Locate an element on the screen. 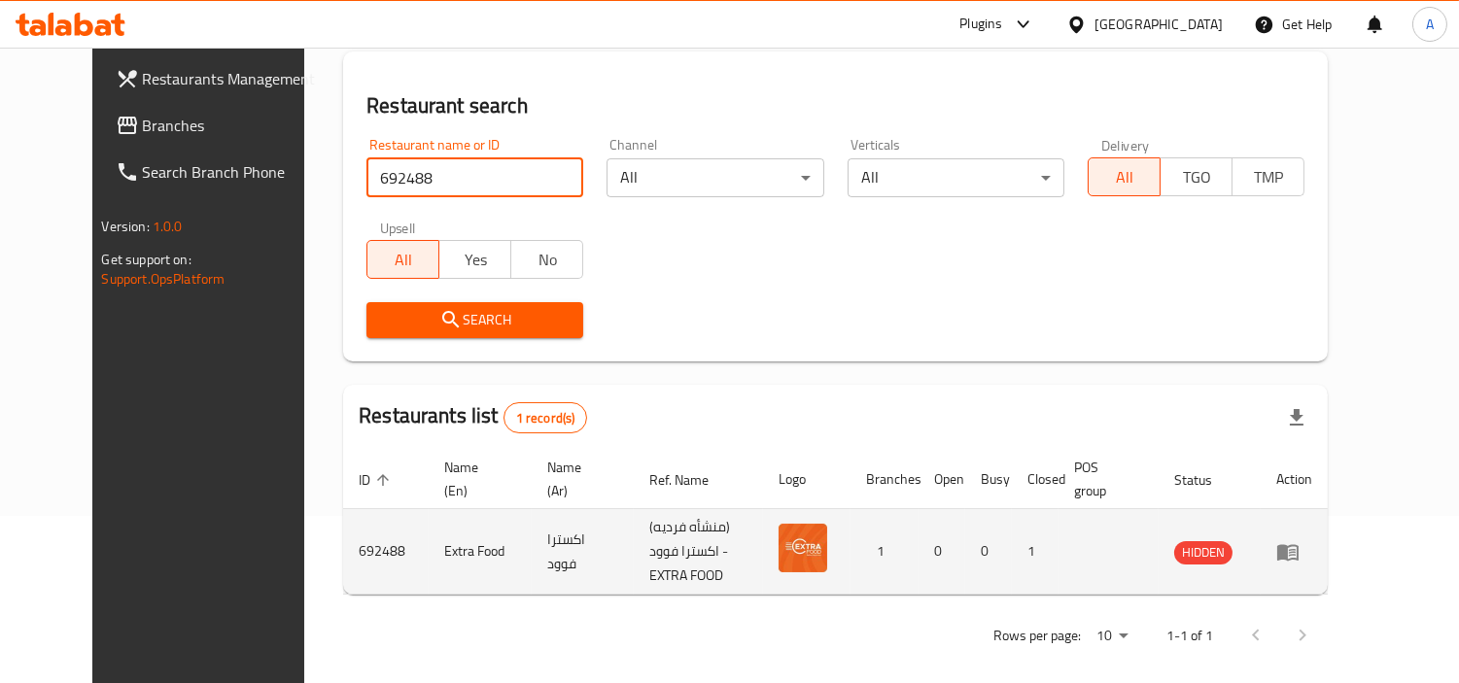 The height and width of the screenshot is (683, 1459). p: Rows per page: is located at coordinates (1037, 636).